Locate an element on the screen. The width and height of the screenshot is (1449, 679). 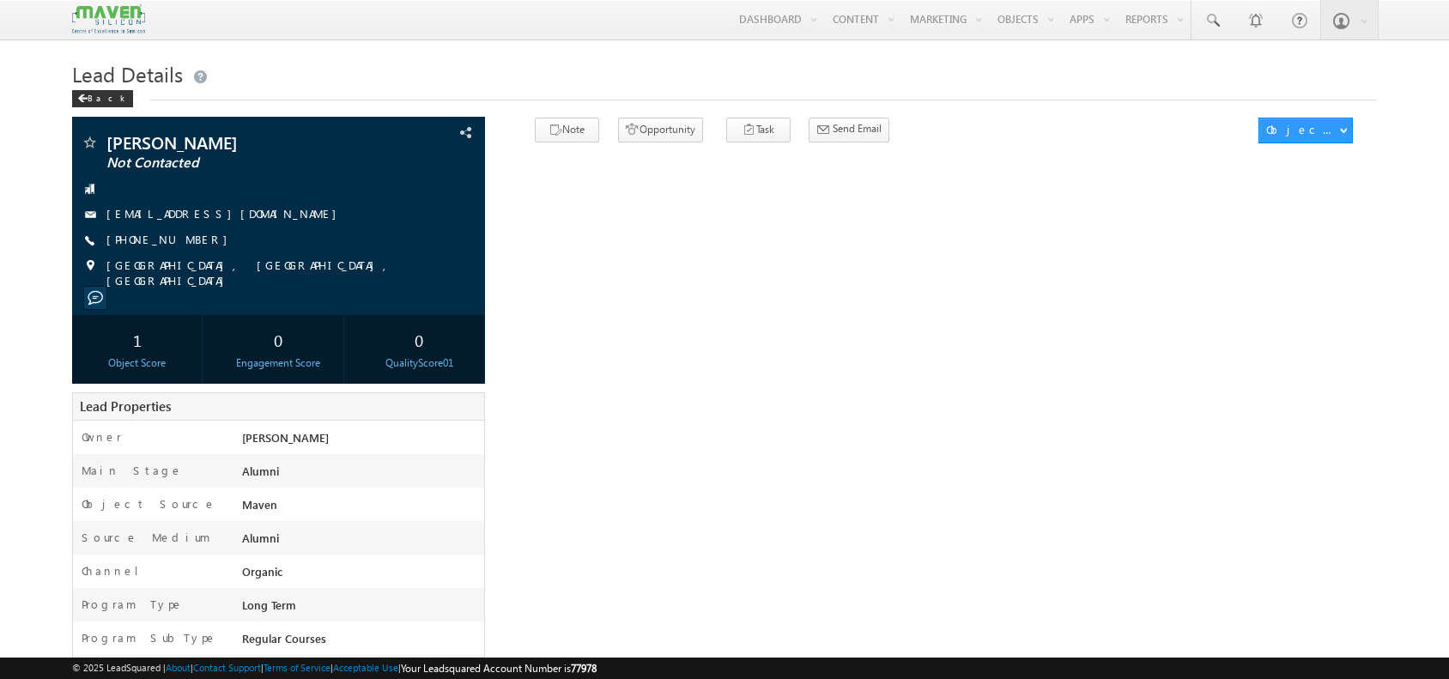
a: Contact Support is located at coordinates (227, 667).